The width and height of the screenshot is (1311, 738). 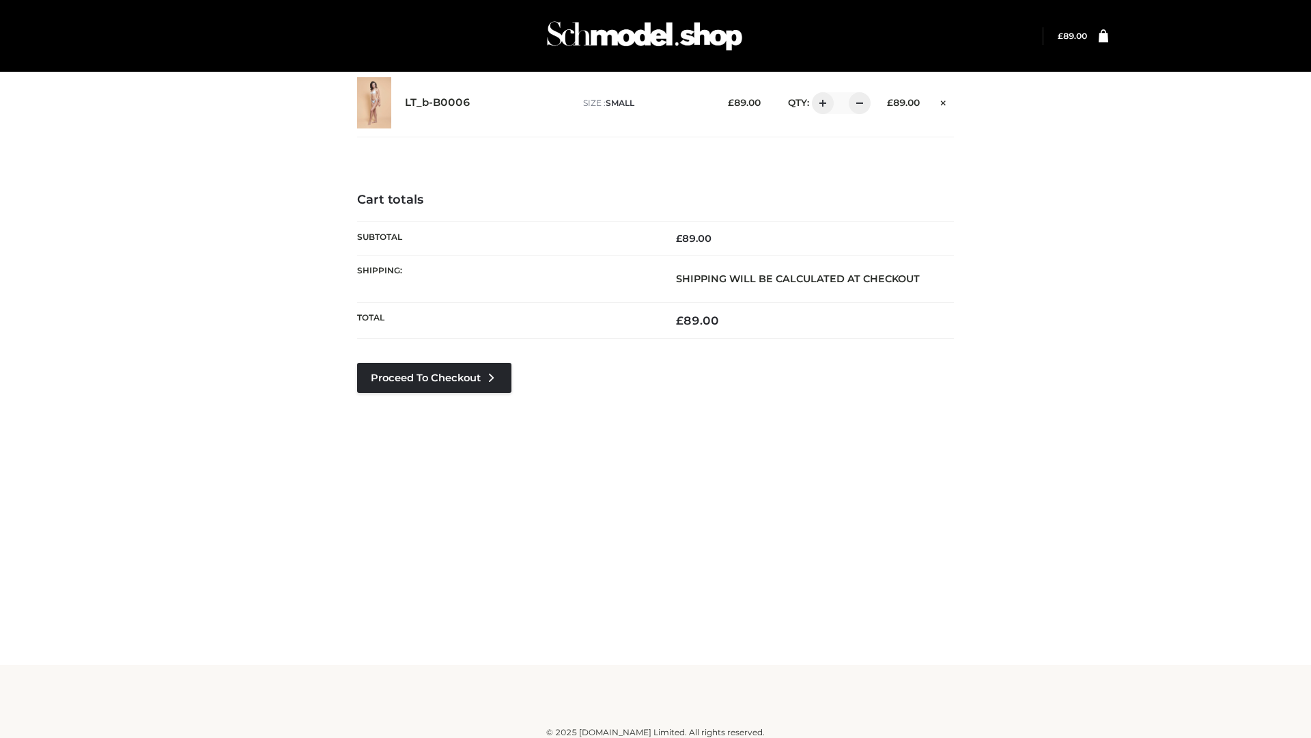 What do you see at coordinates (645, 36) in the screenshot?
I see `img: Schmodel Admin 964` at bounding box center [645, 36].